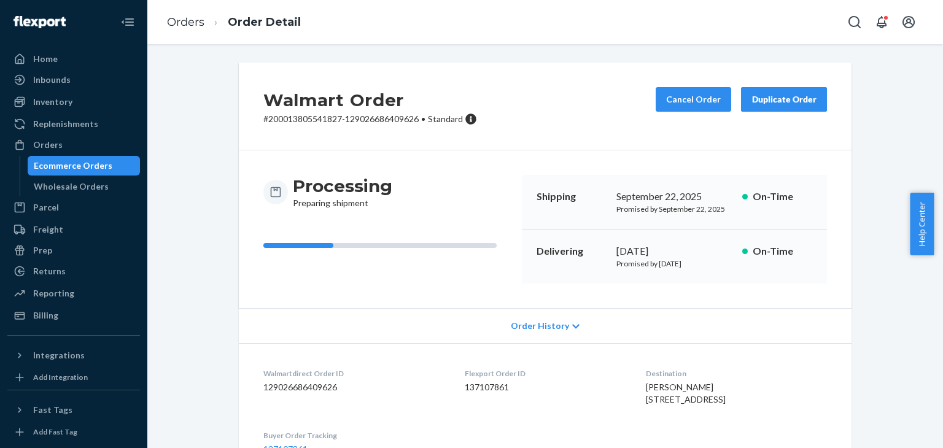 This screenshot has height=448, width=943. What do you see at coordinates (84, 187) in the screenshot?
I see `a: Wholesale Orders` at bounding box center [84, 187].